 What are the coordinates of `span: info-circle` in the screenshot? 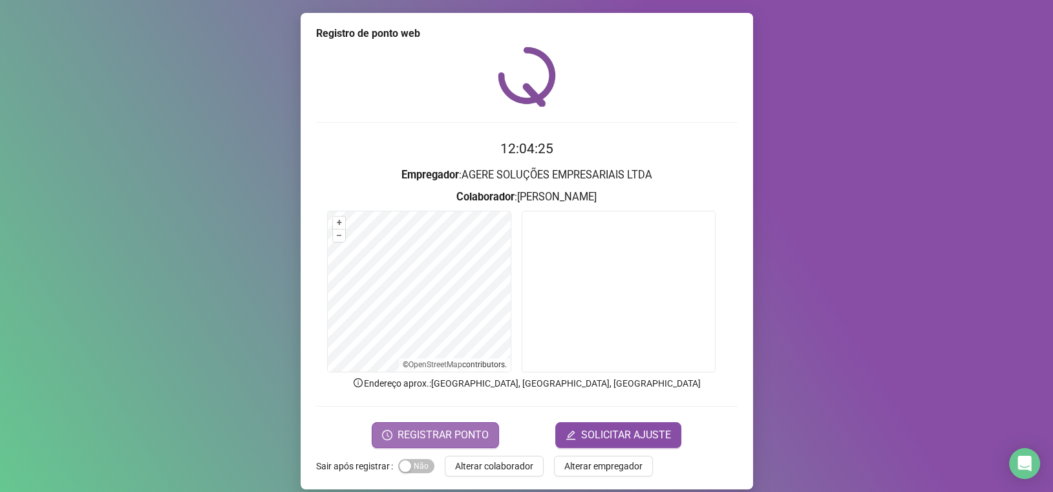 It's located at (358, 382).